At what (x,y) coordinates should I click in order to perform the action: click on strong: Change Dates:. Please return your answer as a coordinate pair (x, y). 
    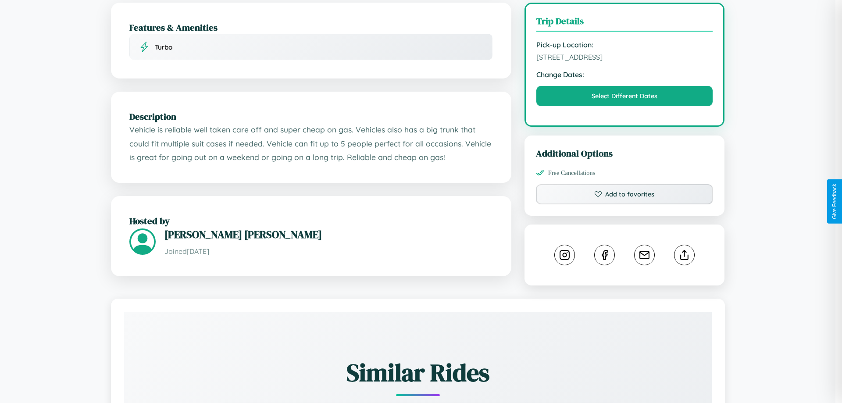
    Looking at the image, I should click on (624, 75).